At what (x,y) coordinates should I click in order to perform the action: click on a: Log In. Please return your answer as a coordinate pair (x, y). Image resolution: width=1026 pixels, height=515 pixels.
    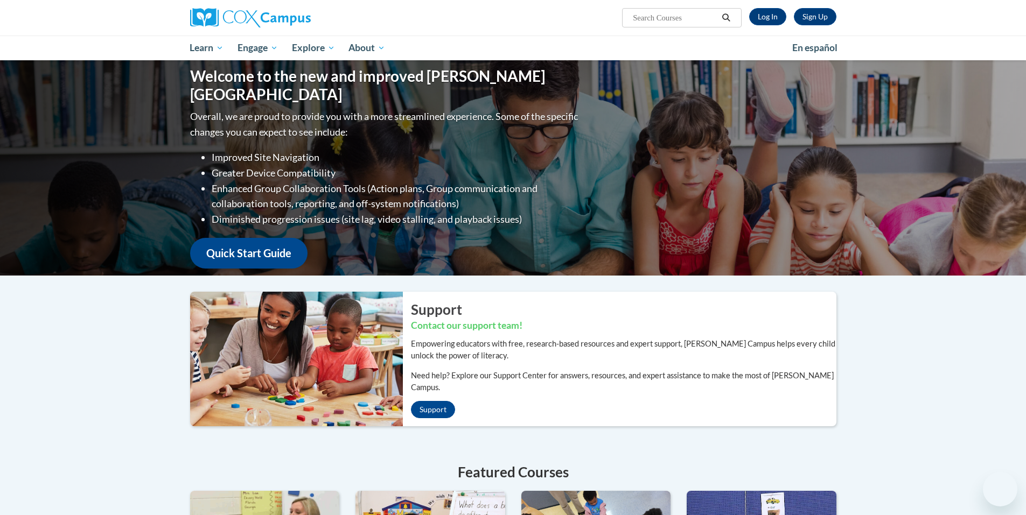
    Looking at the image, I should click on (767, 17).